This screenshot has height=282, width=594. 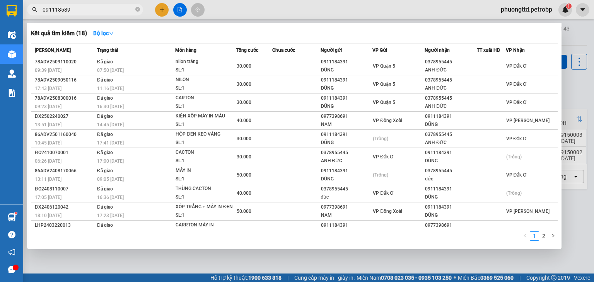 What do you see at coordinates (534, 236) in the screenshot?
I see `li: 1` at bounding box center [534, 236].